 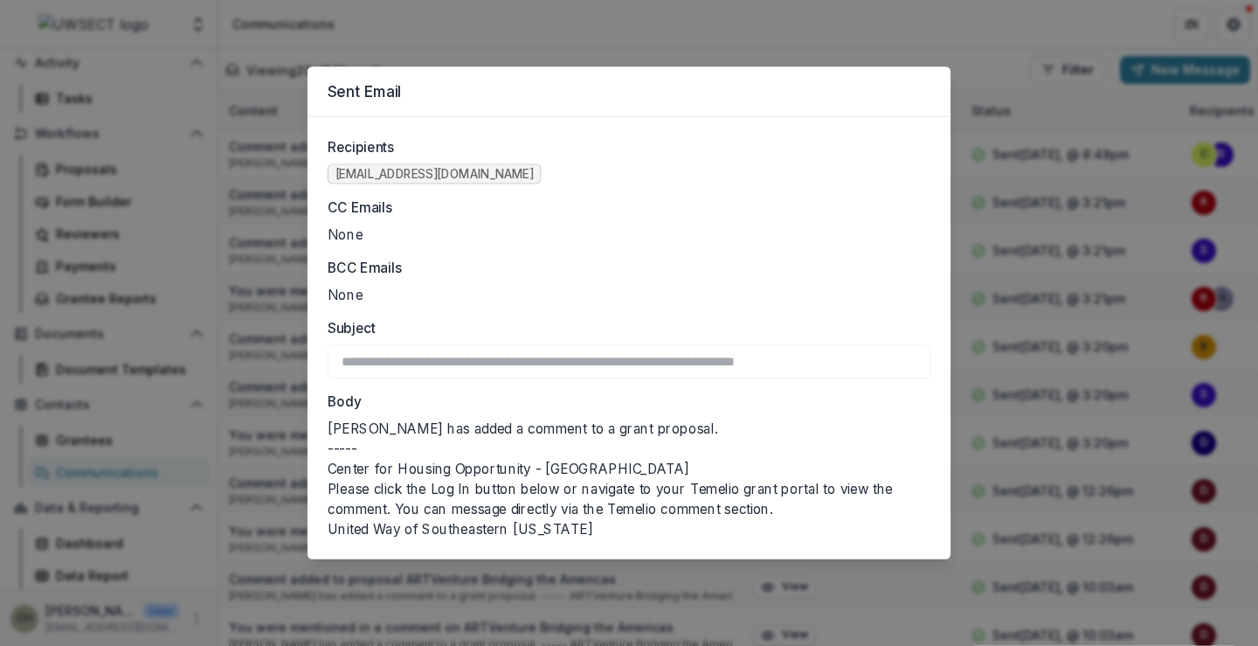 I want to click on header: Sent Email, so click(x=629, y=92).